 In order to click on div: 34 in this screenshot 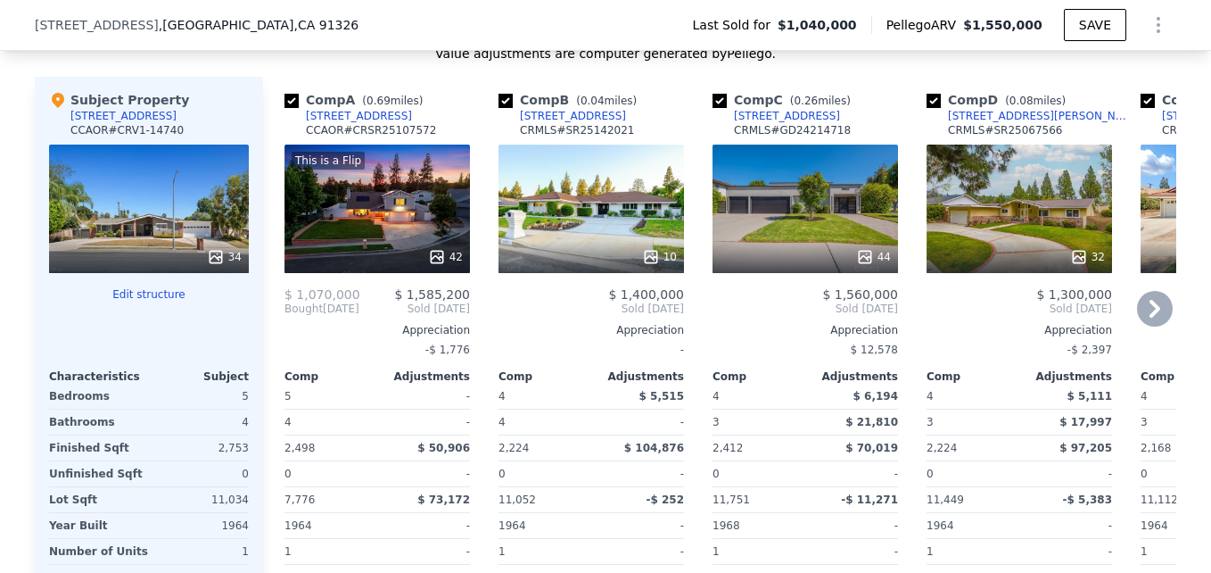, I will do `click(224, 257)`.